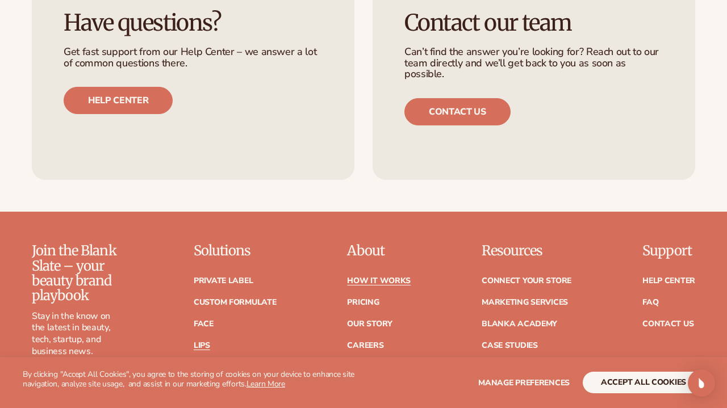  I want to click on h3: Have questions?, so click(193, 23).